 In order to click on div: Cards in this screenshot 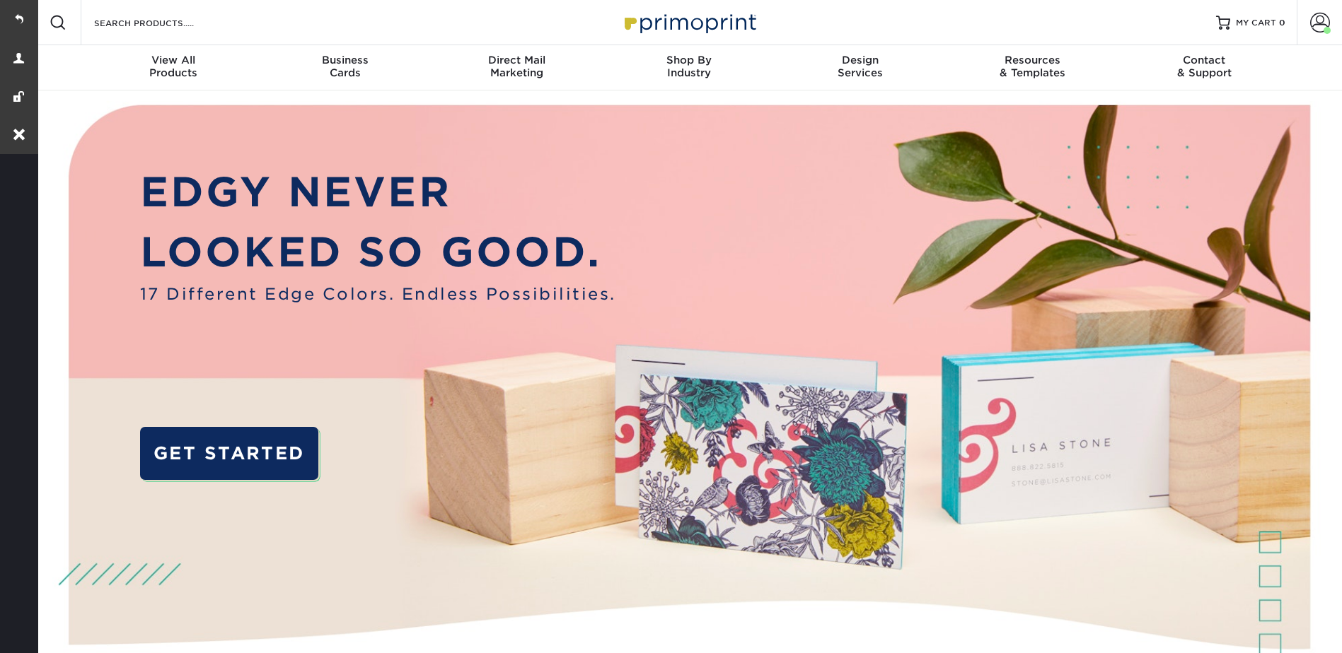, I will do `click(344, 66)`.